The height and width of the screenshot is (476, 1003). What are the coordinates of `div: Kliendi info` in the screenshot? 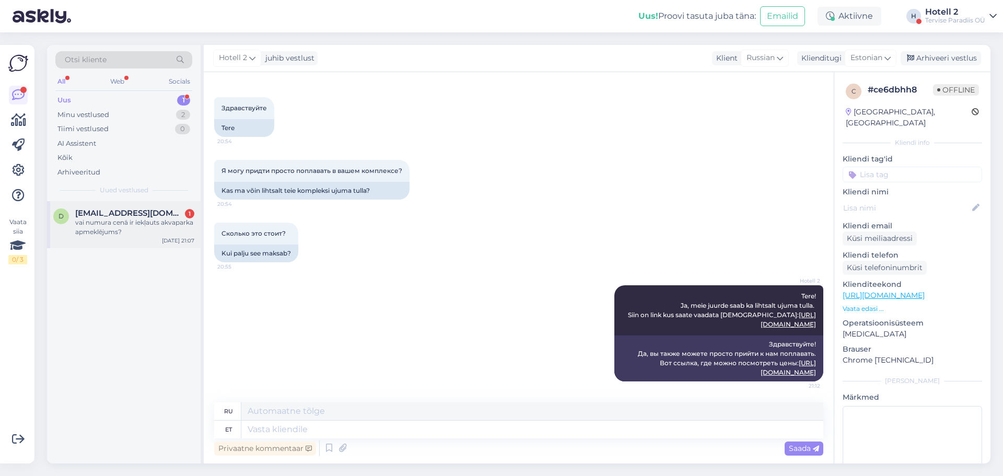 It's located at (912, 143).